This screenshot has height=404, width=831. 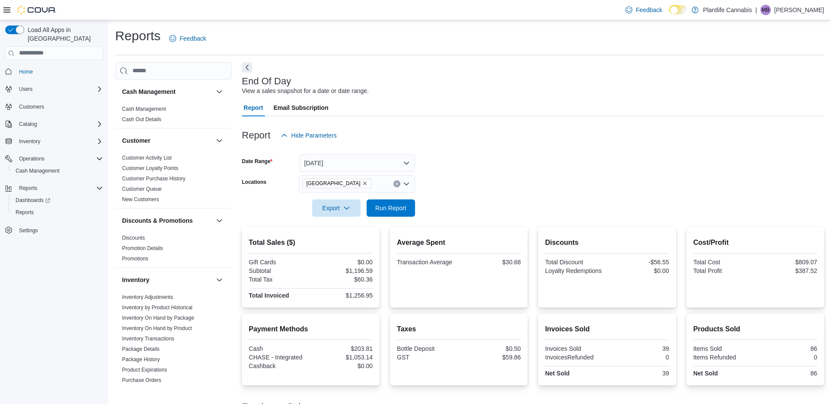 I want to click on input: Dark Mode, so click(x=678, y=10).